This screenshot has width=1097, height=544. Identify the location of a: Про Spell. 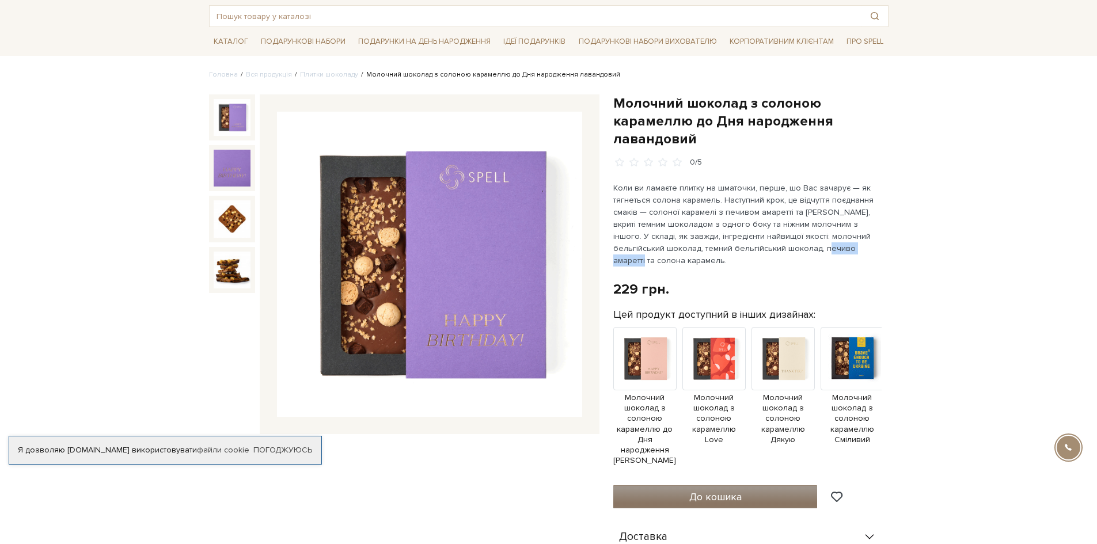
(865, 41).